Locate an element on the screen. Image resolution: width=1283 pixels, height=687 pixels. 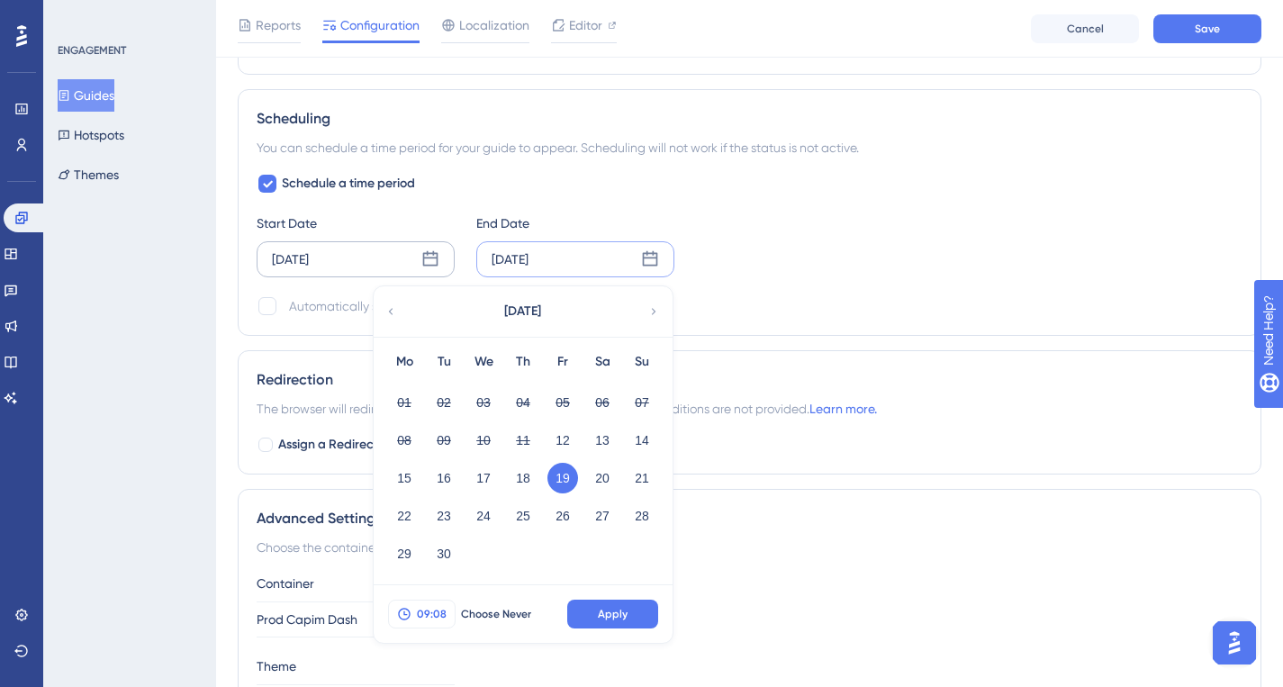
button: Save is located at coordinates (1207, 29).